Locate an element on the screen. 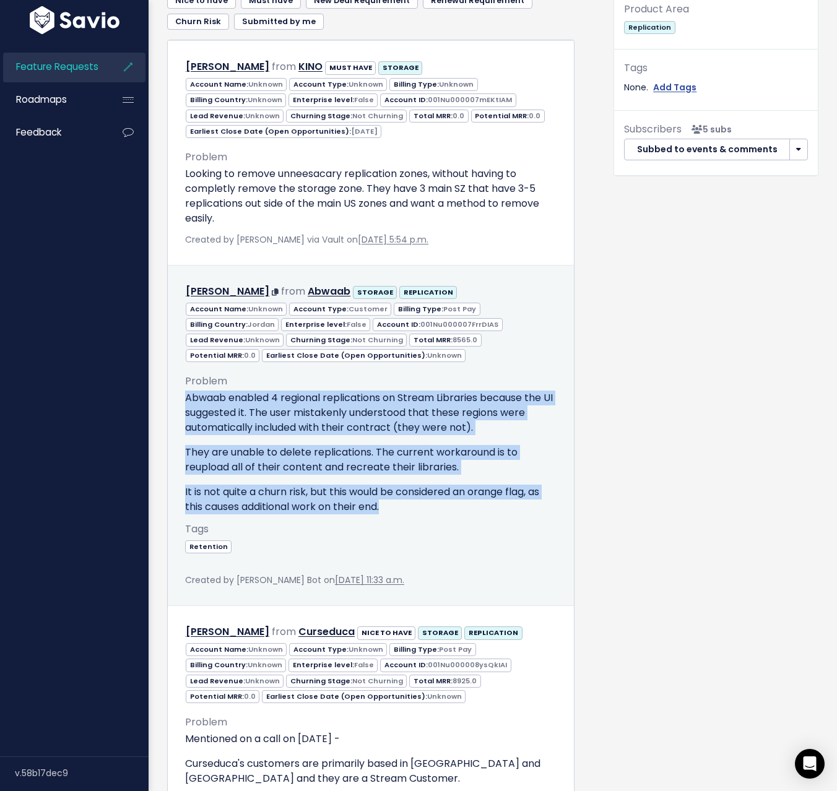 This screenshot has width=837, height=791. span: <p><strong>Subscribers</strong><br><br> - David Panzalović<br> - Matt Lawson<br> - Kevin McGhee<b... is located at coordinates (709, 129).